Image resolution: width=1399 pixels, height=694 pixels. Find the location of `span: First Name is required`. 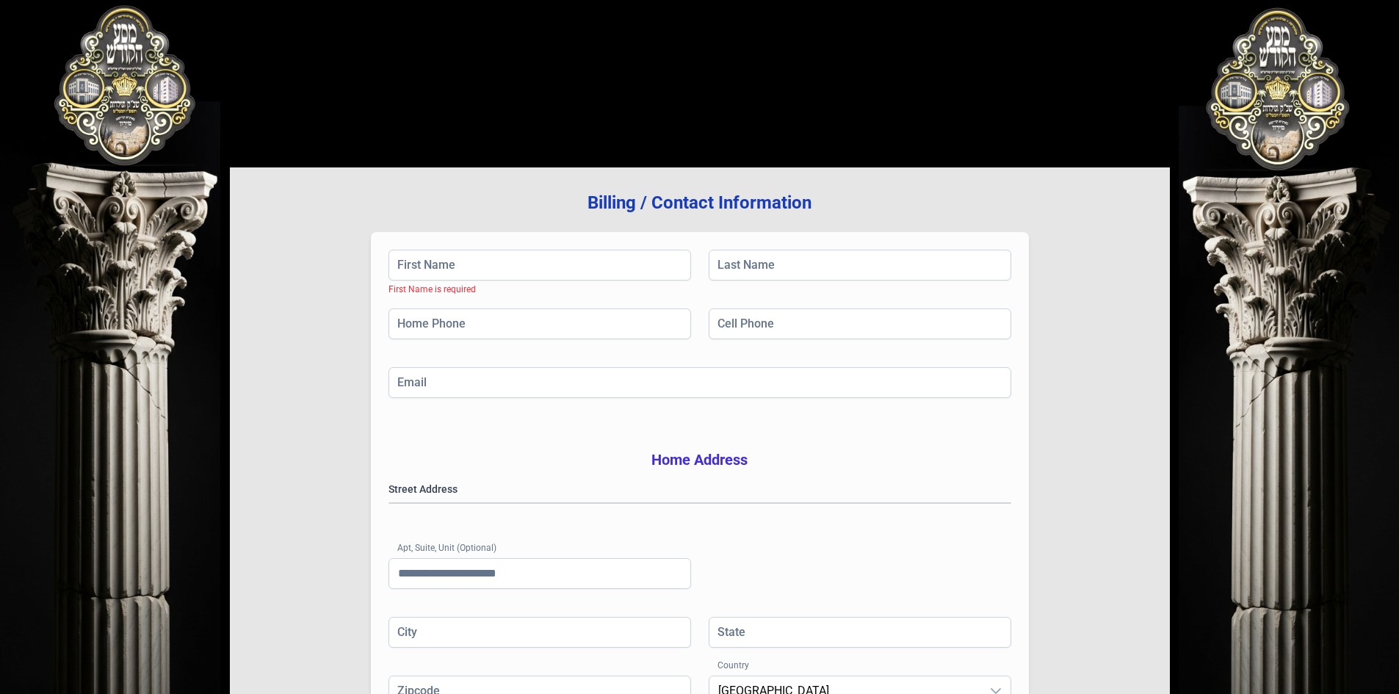

span: First Name is required is located at coordinates (432, 289).